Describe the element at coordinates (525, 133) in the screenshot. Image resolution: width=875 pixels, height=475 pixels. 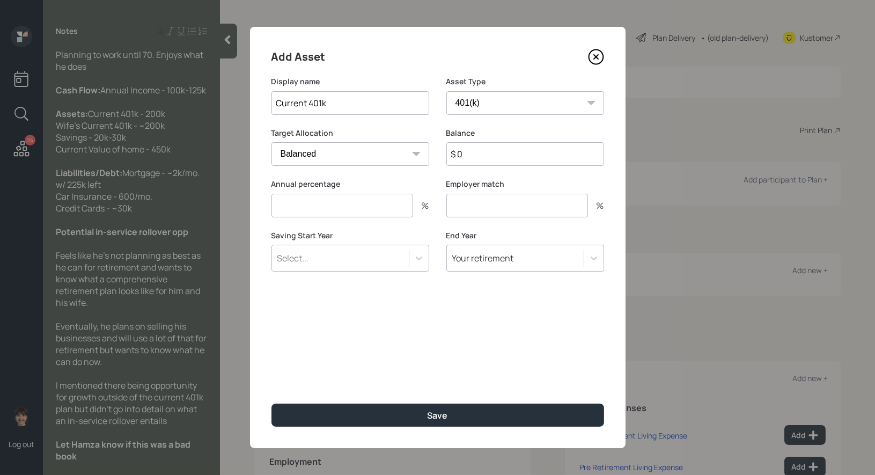
I see `label: Balance` at that location.